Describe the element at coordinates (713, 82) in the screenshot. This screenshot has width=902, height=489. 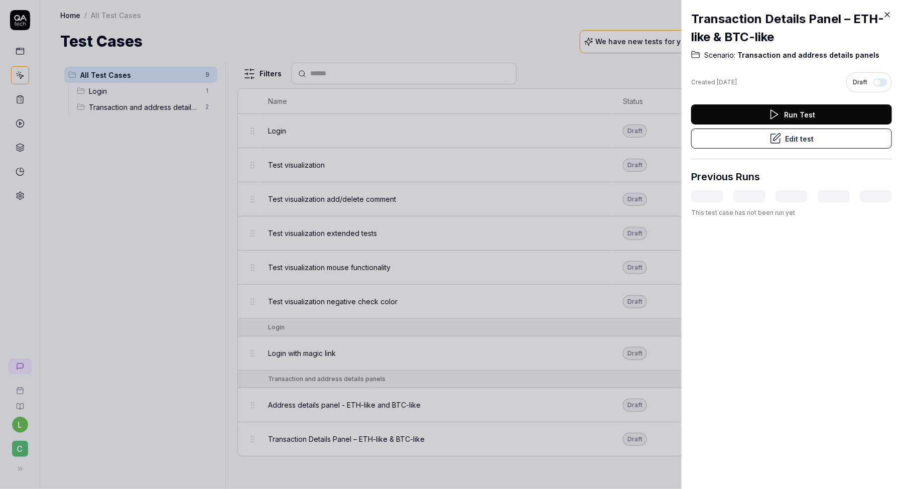
I see `div: Created` at that location.